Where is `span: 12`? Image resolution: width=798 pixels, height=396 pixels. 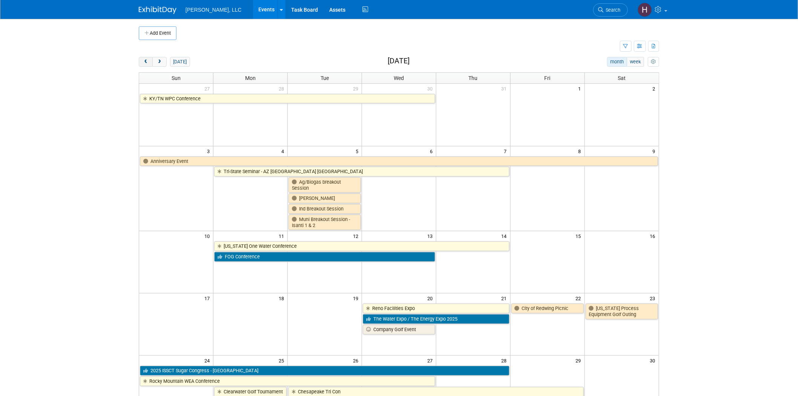 span: 12 is located at coordinates (357, 236).